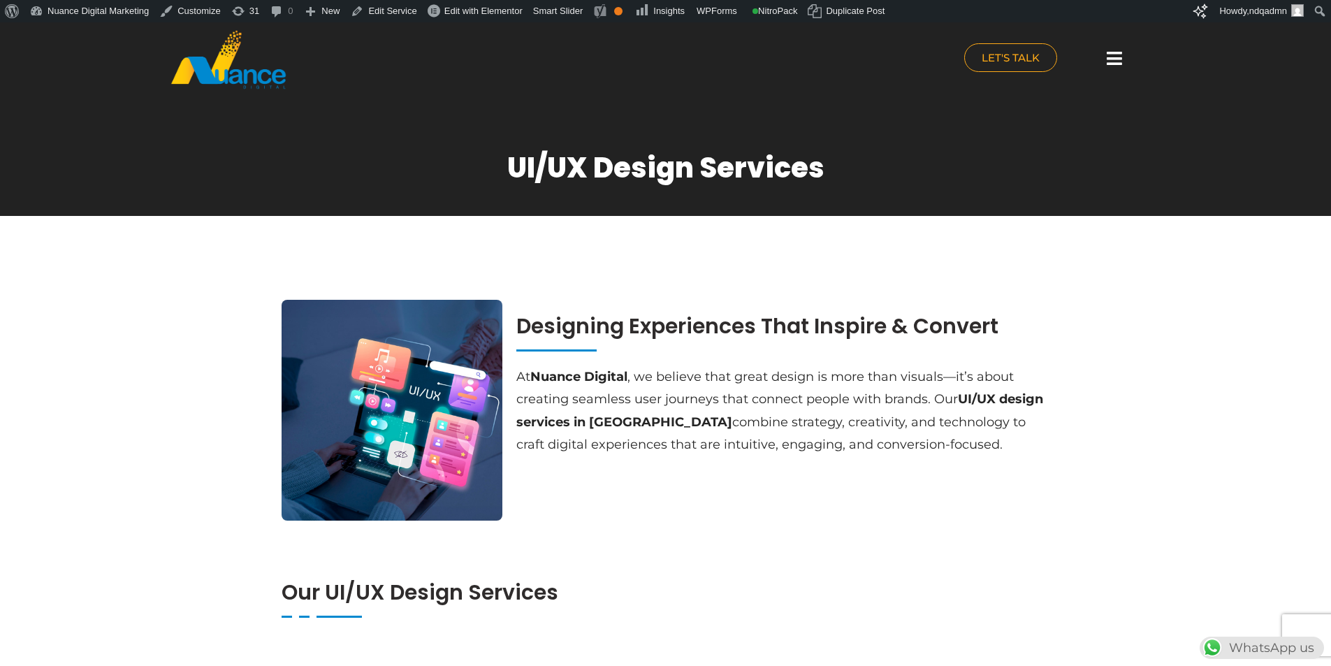  What do you see at coordinates (1261, 647) in the screenshot?
I see `div: WhatsApp us` at bounding box center [1261, 647].